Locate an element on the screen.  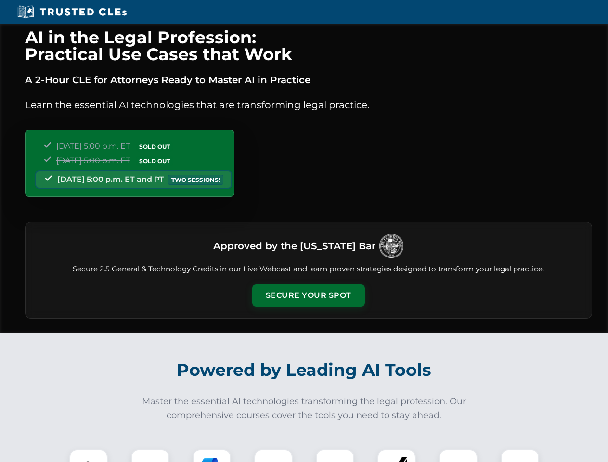
p: Secure 2.5 General & Technology Credits in our Live Webcast and learn proven strategies designed ... is located at coordinates (309, 269).